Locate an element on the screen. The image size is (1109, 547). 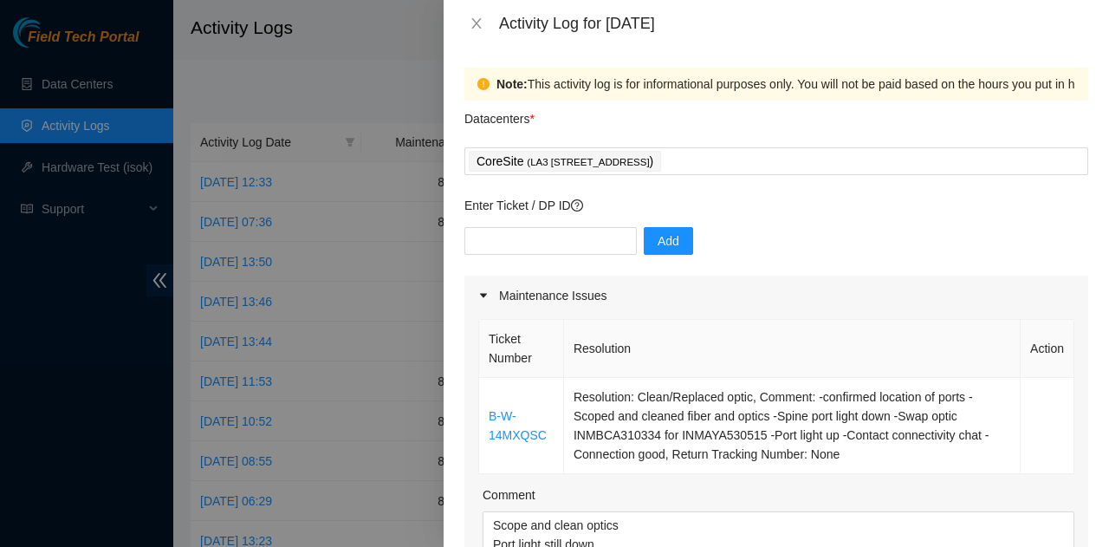
p: Enter Ticket / DP ID is located at coordinates (776, 205).